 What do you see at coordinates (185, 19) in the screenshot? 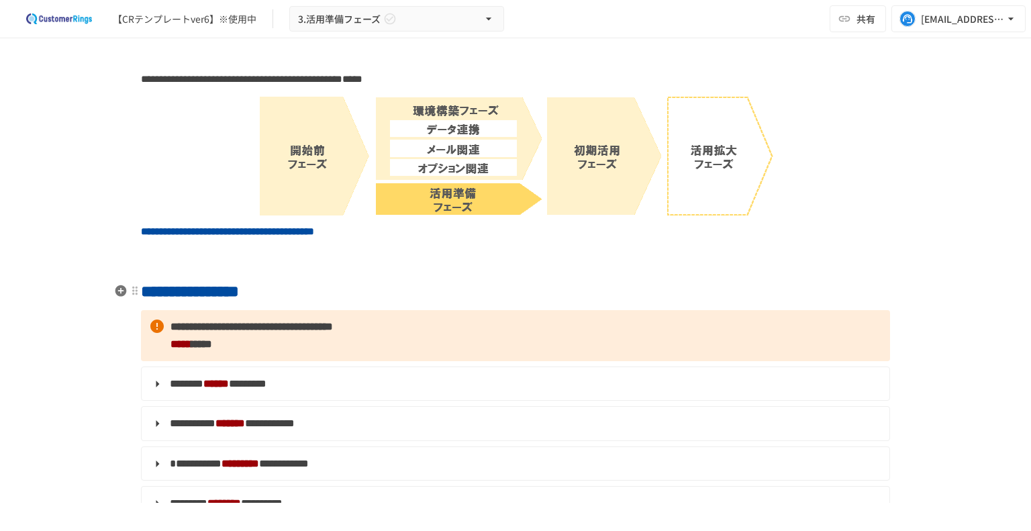
I see `div: 【CRテンプレートver6】※使用中` at bounding box center [185, 19].